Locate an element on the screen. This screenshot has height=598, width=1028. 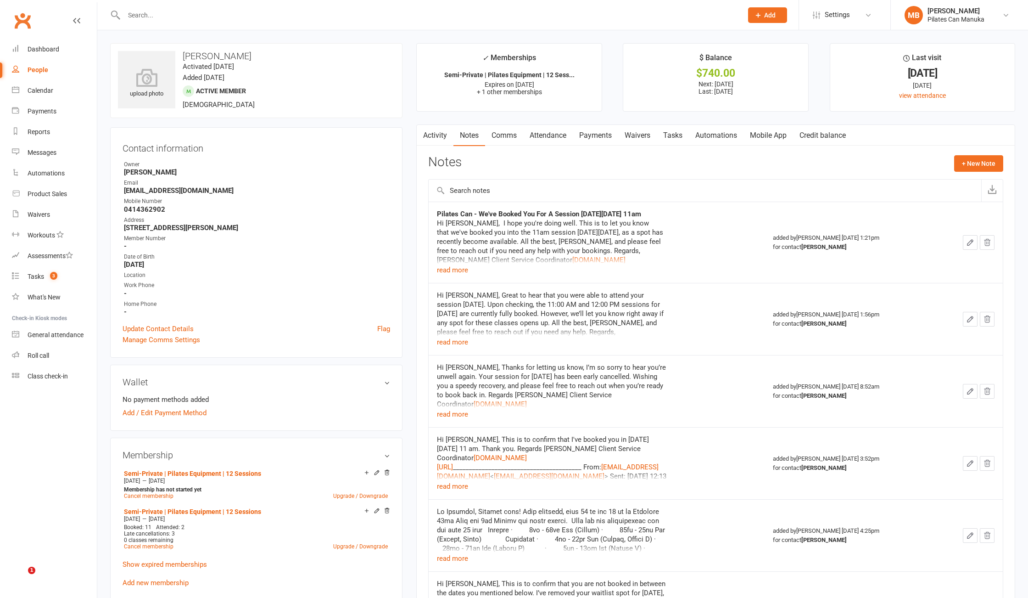
a: Show expired memberships is located at coordinates (165, 564).